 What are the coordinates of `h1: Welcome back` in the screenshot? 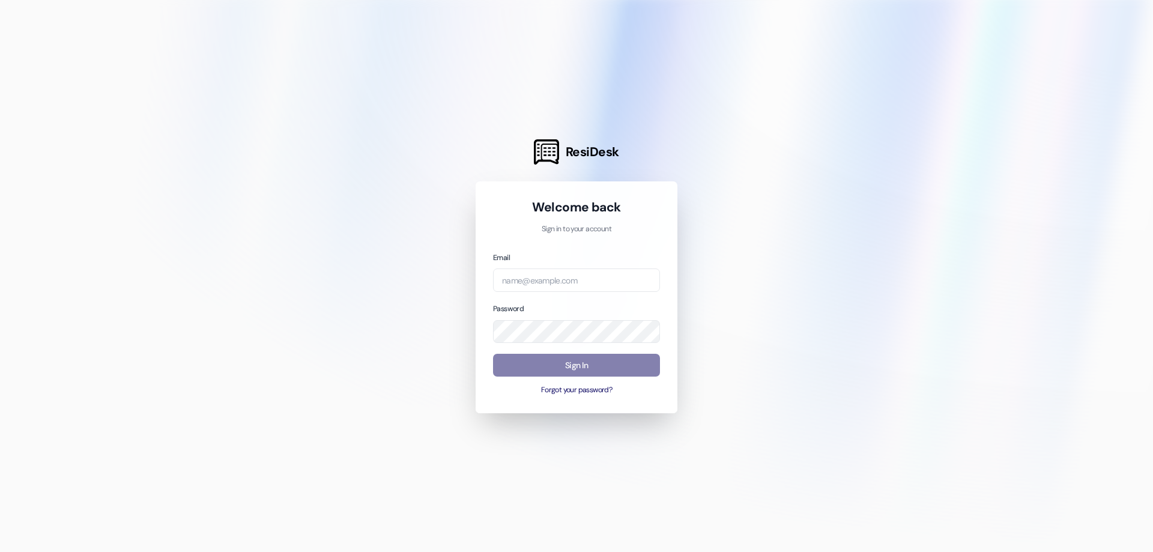 It's located at (576, 207).